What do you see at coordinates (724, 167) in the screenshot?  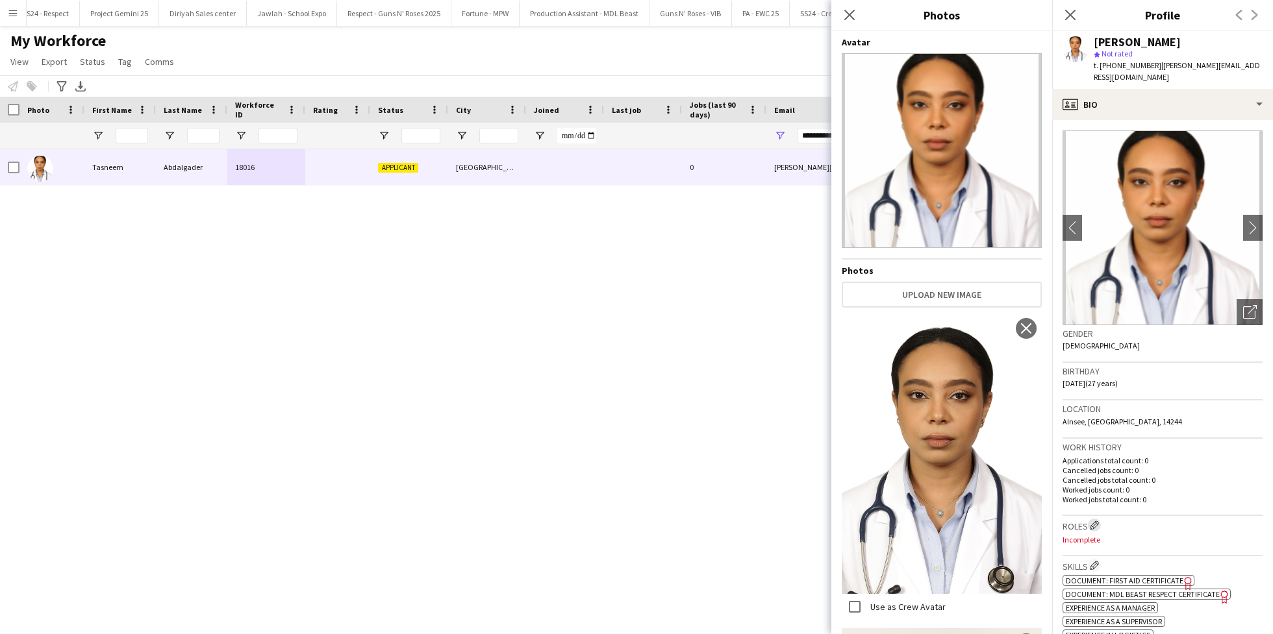 I see `div: 0` at bounding box center [724, 167].